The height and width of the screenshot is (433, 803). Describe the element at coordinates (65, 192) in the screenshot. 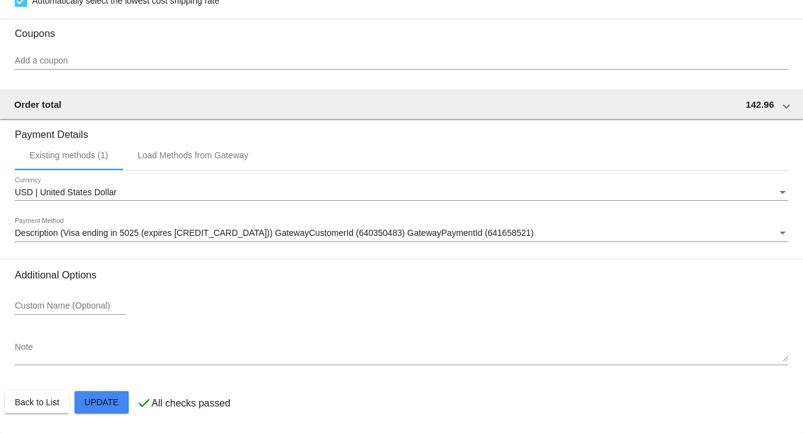

I see `span: USD | United States Dollar` at that location.